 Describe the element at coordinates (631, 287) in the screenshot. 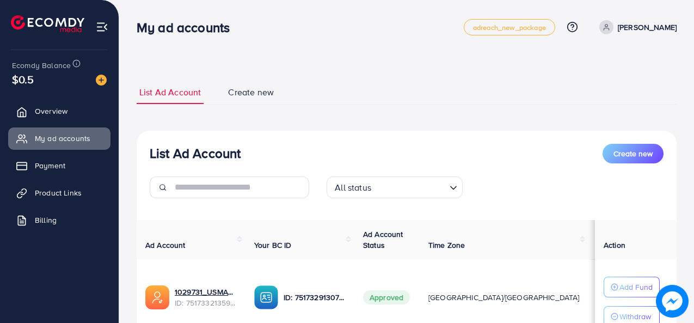

I see `button: Add Fund` at that location.